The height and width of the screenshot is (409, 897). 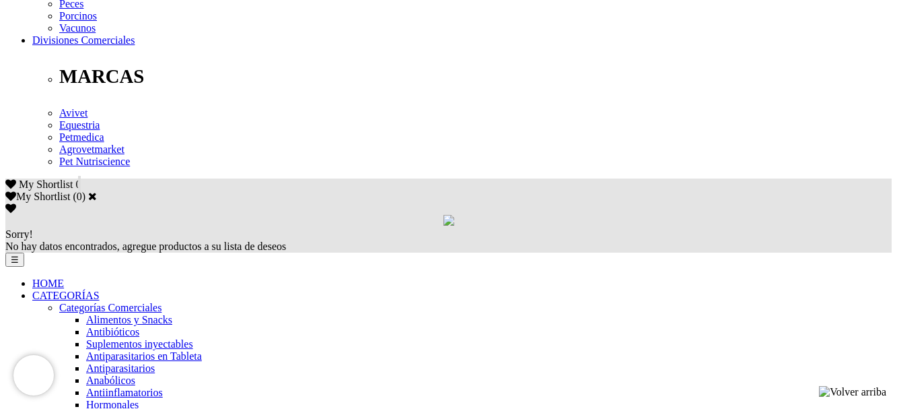 I want to click on a: HOME, so click(x=48, y=283).